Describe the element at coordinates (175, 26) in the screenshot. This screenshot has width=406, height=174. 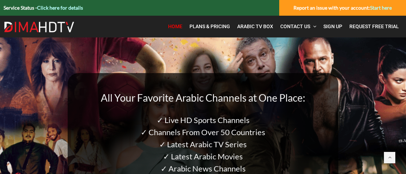
I see `a: Home` at that location.